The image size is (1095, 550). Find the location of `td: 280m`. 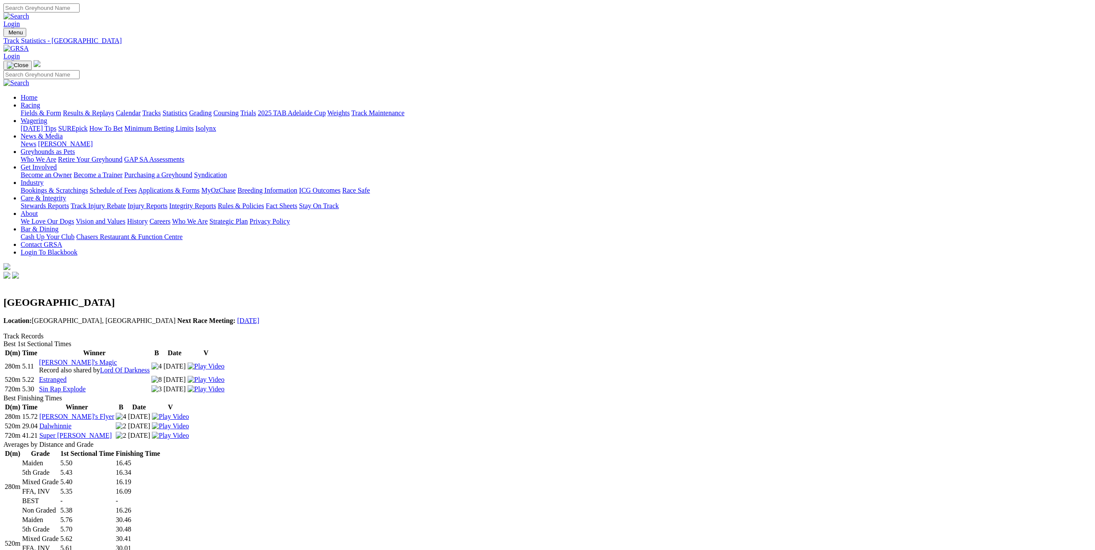

td: 280m is located at coordinates (12, 487).